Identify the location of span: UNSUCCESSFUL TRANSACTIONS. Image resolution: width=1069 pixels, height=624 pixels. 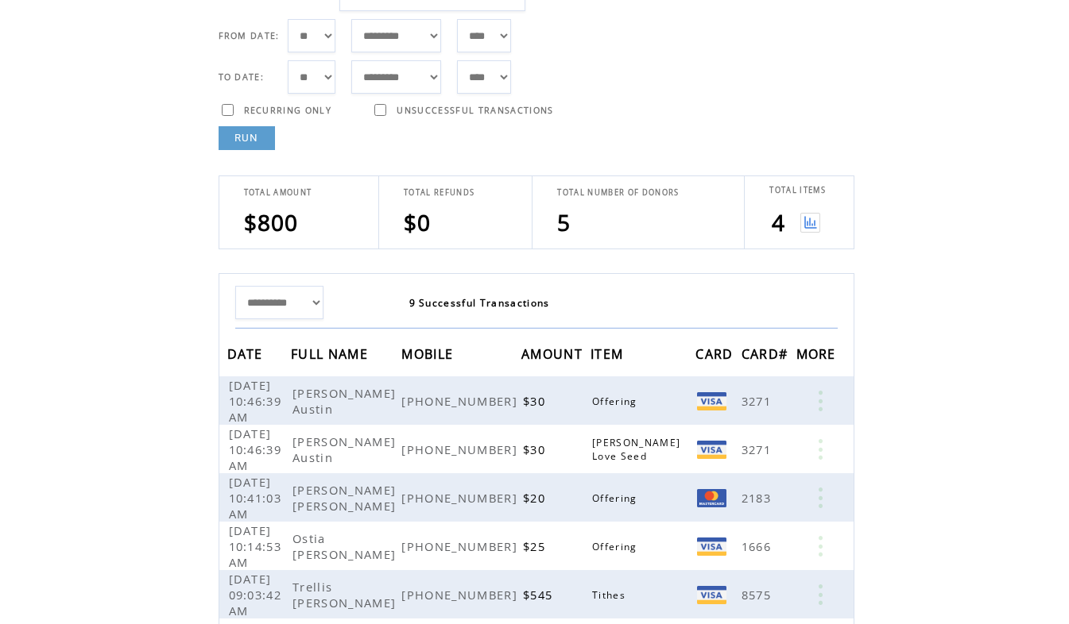
(474, 110).